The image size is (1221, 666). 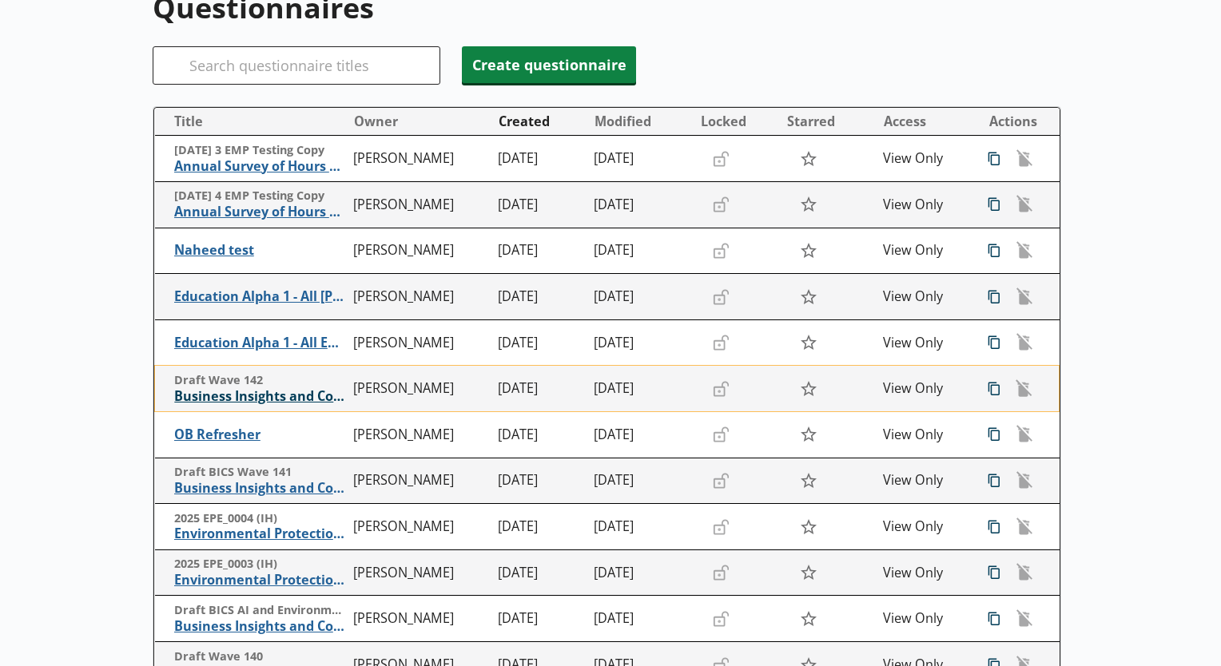 I want to click on button: Access, so click(x=924, y=121).